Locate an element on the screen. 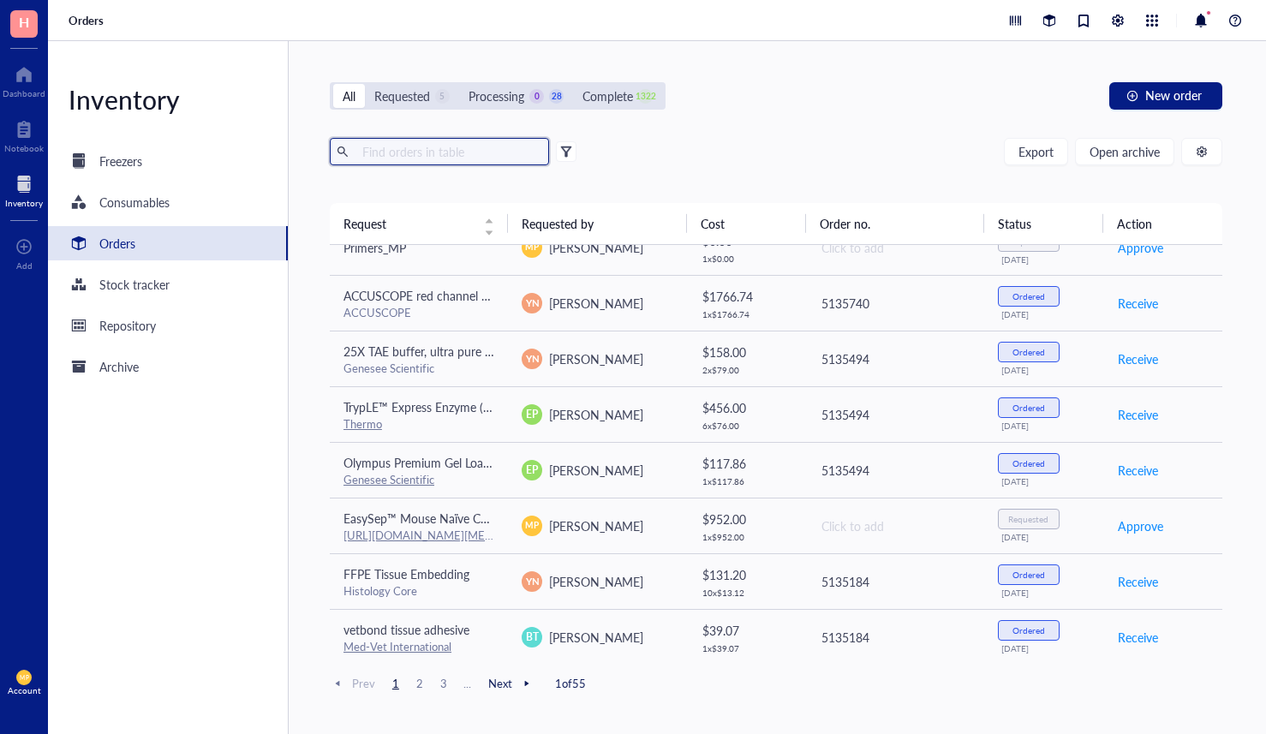 The width and height of the screenshot is (1266, 734). a: Med-Vet International is located at coordinates (397, 646).